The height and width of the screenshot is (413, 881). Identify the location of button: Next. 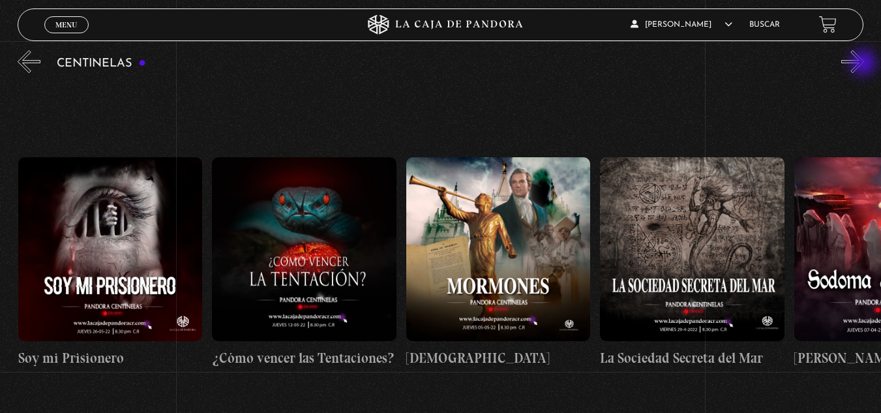
(852, 61).